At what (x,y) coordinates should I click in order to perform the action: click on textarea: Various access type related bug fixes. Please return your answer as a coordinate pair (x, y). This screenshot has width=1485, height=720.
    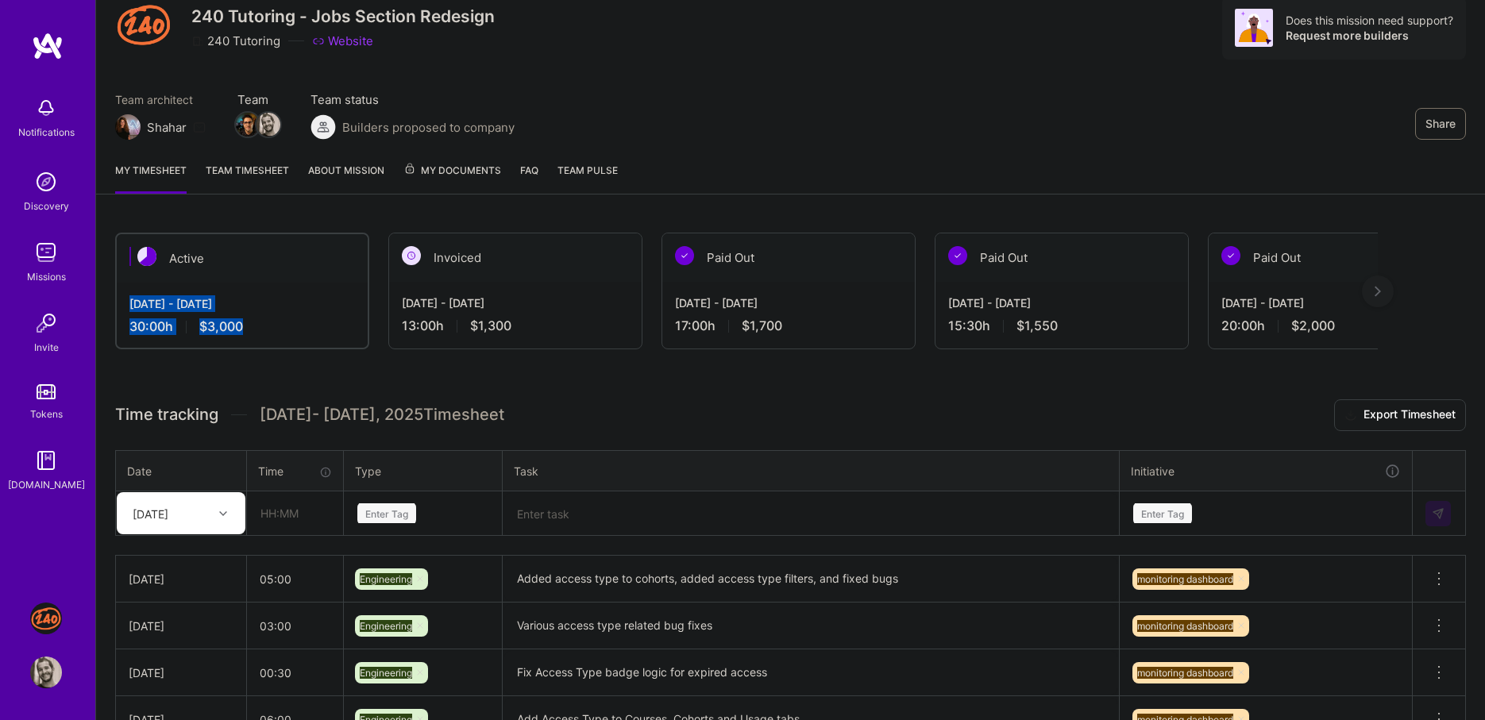
    Looking at the image, I should click on (811, 626).